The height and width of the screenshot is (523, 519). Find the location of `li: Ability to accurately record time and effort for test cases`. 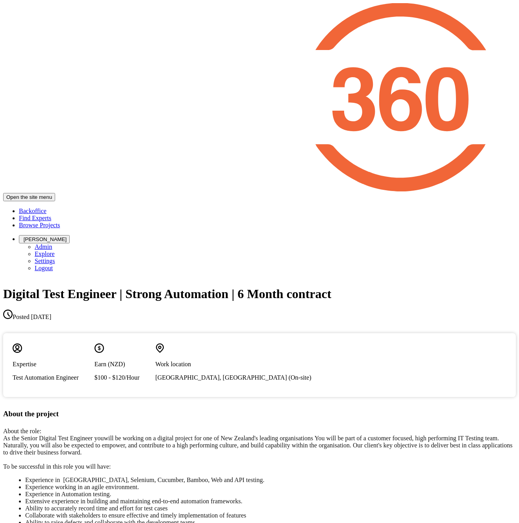

li: Ability to accurately record time and effort for test cases is located at coordinates (268, 509).